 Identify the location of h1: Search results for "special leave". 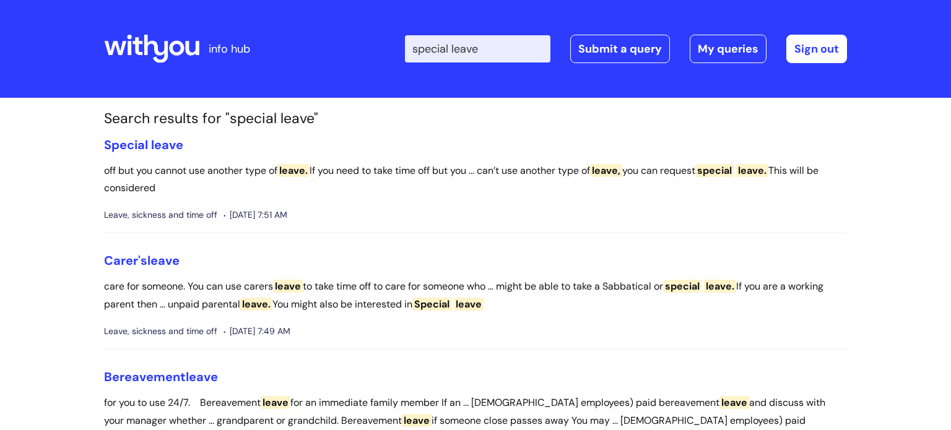
(476, 119).